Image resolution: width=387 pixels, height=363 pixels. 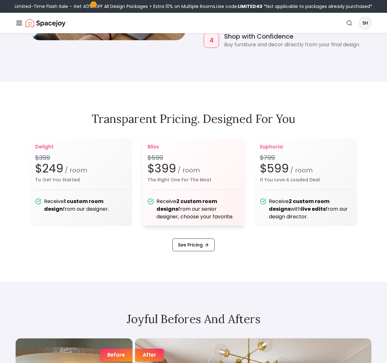 I want to click on p: $799, so click(x=306, y=158).